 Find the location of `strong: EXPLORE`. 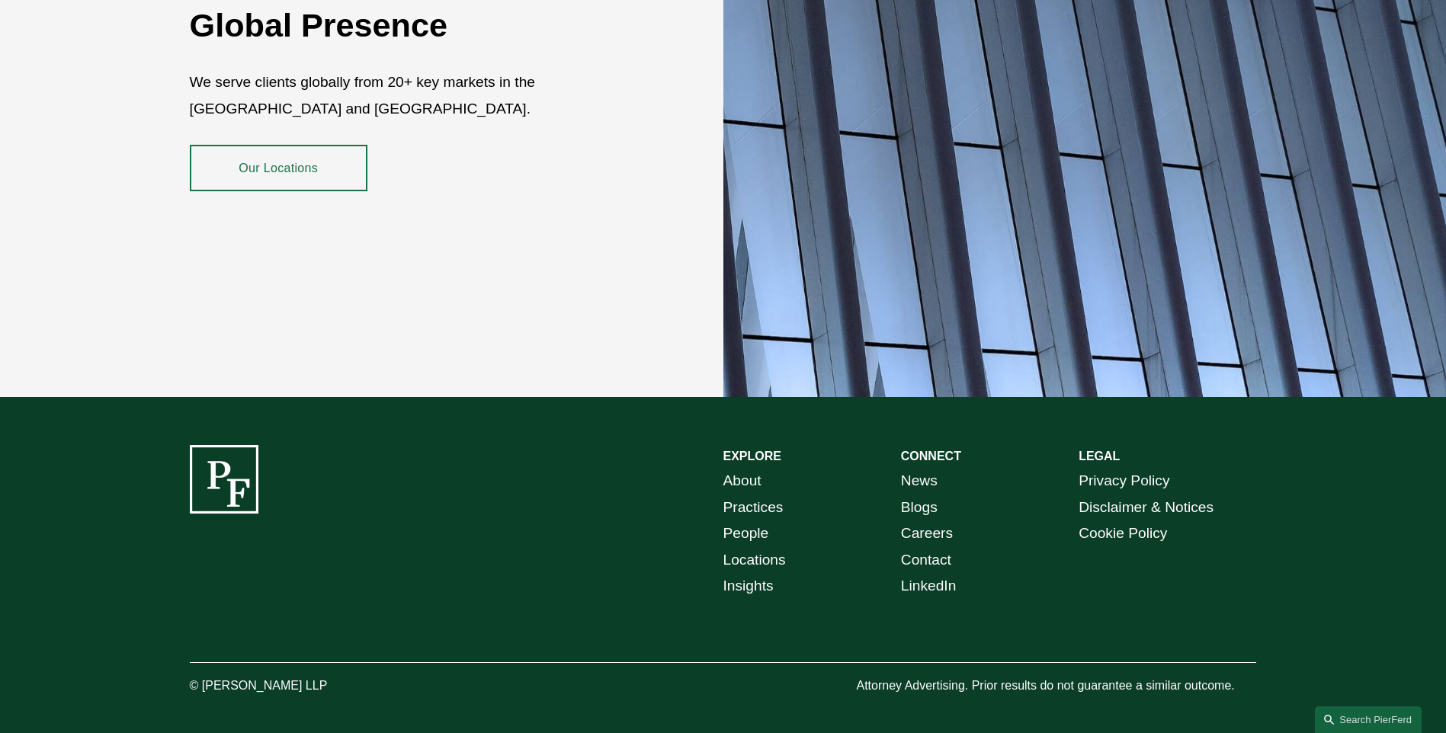

strong: EXPLORE is located at coordinates (752, 456).